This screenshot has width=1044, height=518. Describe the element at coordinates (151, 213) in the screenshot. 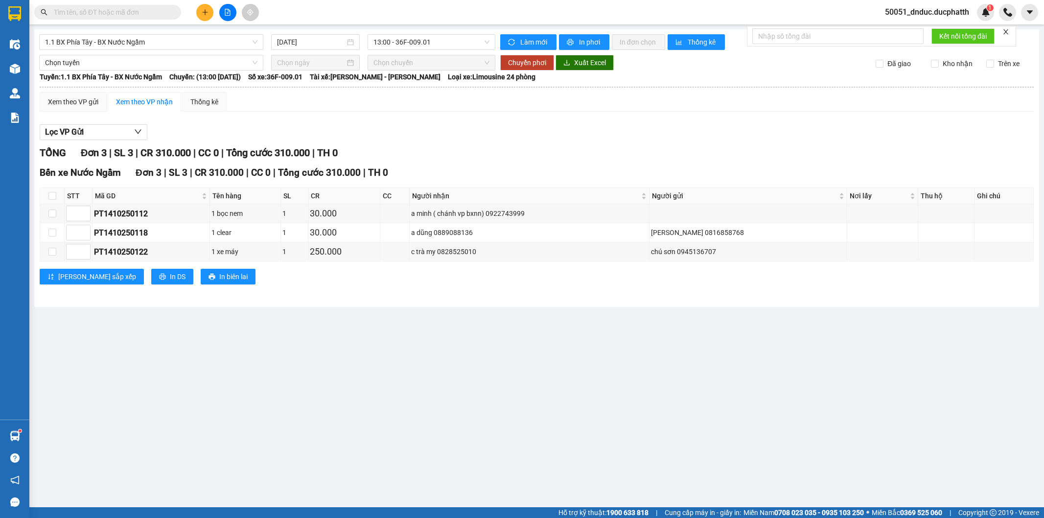

I see `td: PT1410250112` at that location.